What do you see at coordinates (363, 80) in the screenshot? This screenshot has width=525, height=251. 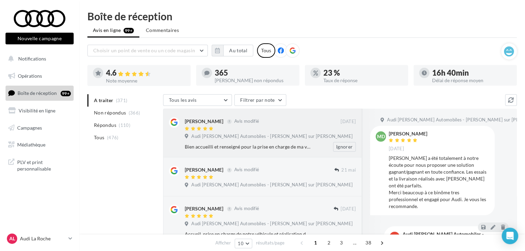 I see `div: Taux de réponse` at bounding box center [363, 80].